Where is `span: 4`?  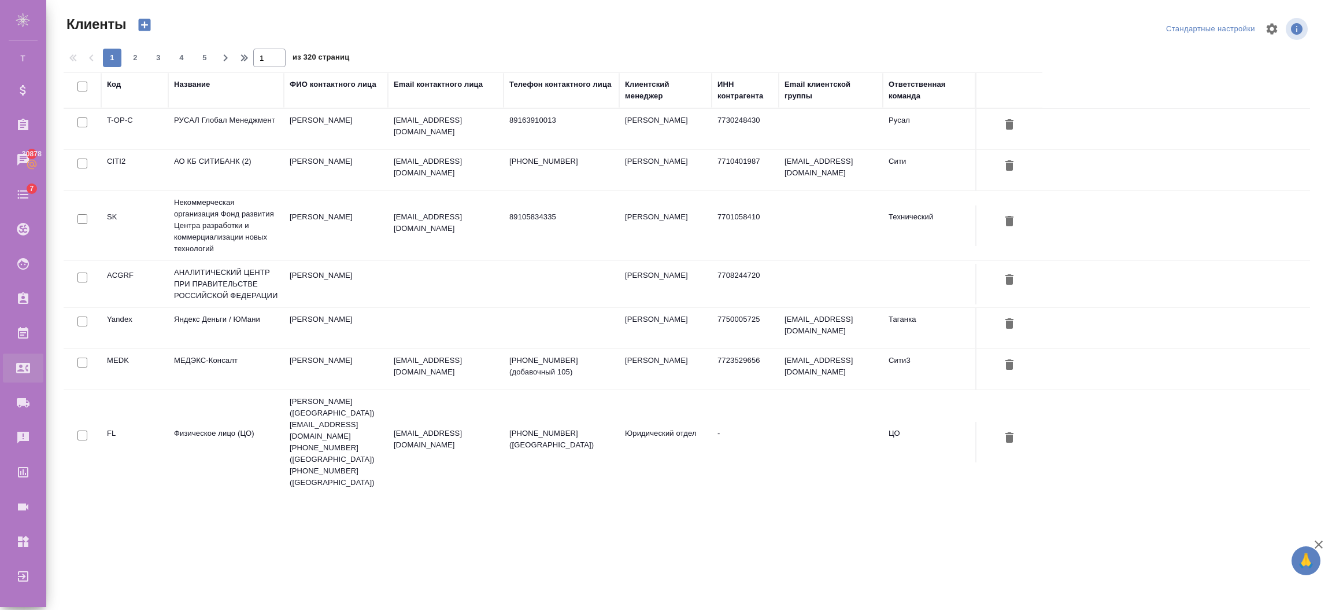
span: 4 is located at coordinates (182, 58).